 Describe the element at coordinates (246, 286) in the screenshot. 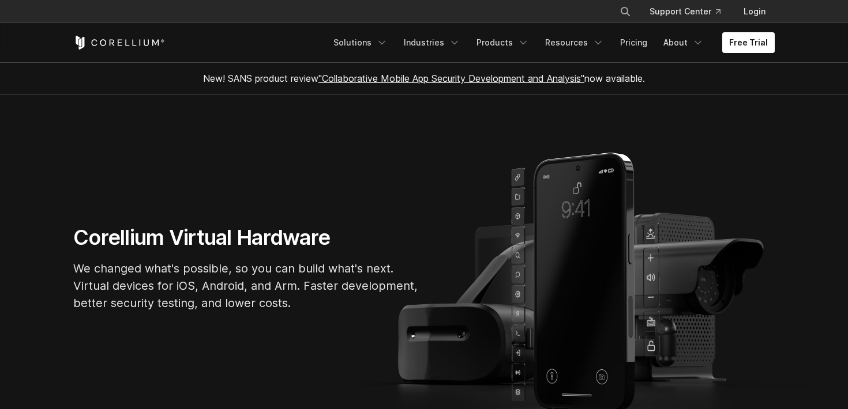

I see `p: We changed what's possible, so you can build what's next. Virtual devices for iOS, Android, and A...` at that location.